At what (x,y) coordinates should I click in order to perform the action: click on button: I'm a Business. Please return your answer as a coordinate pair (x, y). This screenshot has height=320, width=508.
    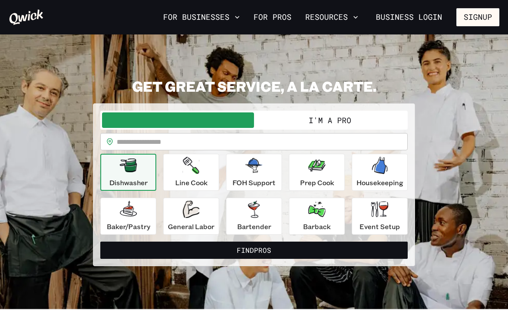
    Looking at the image, I should click on (178, 120).